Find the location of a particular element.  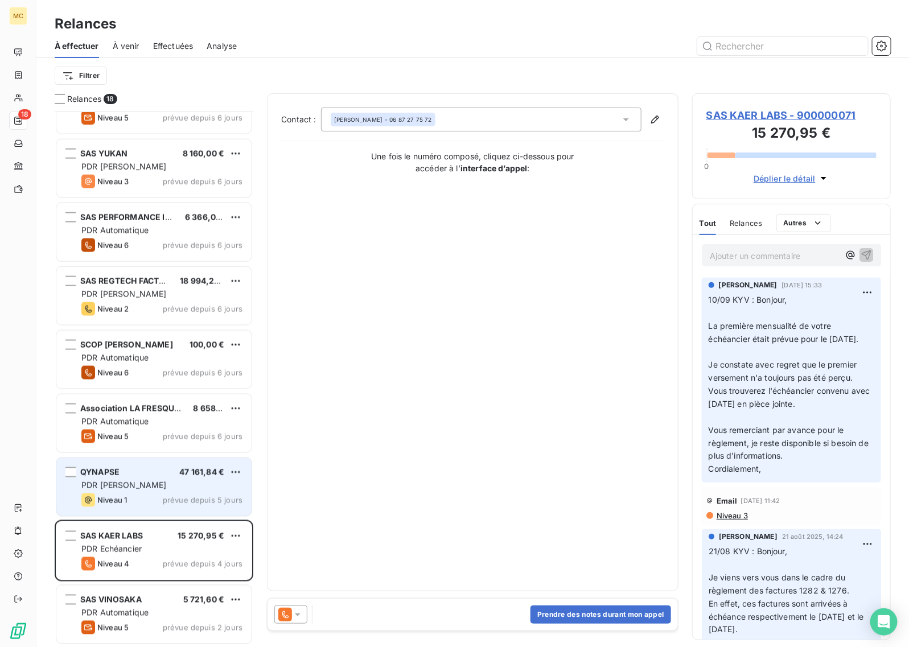

p: Une fois le numéro composé, cliquez ci-dessous pour accéder à l’ : is located at coordinates (473, 162).